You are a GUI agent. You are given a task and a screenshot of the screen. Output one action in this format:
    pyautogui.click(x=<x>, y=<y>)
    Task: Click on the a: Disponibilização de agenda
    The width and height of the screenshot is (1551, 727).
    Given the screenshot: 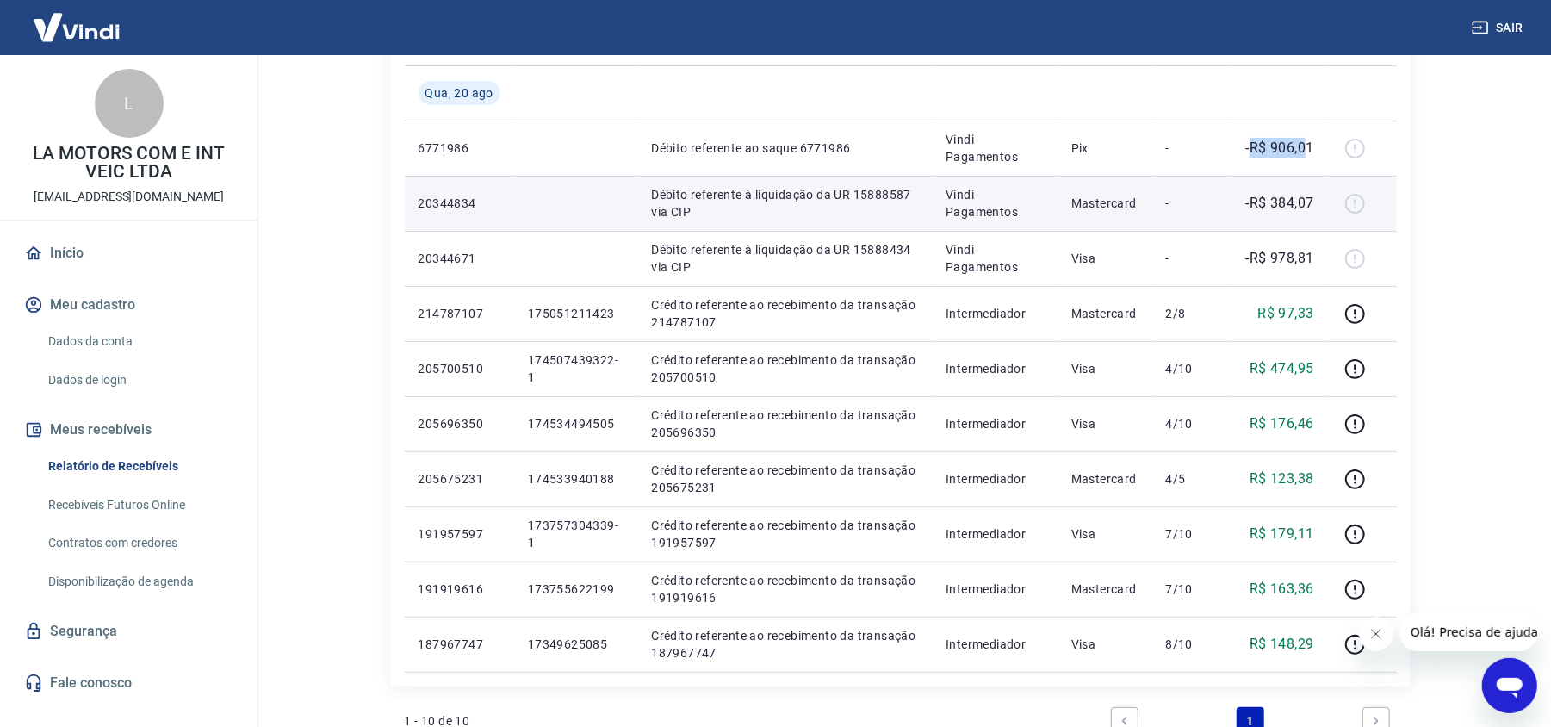 What is the action you would take?
    pyautogui.click(x=139, y=581)
    